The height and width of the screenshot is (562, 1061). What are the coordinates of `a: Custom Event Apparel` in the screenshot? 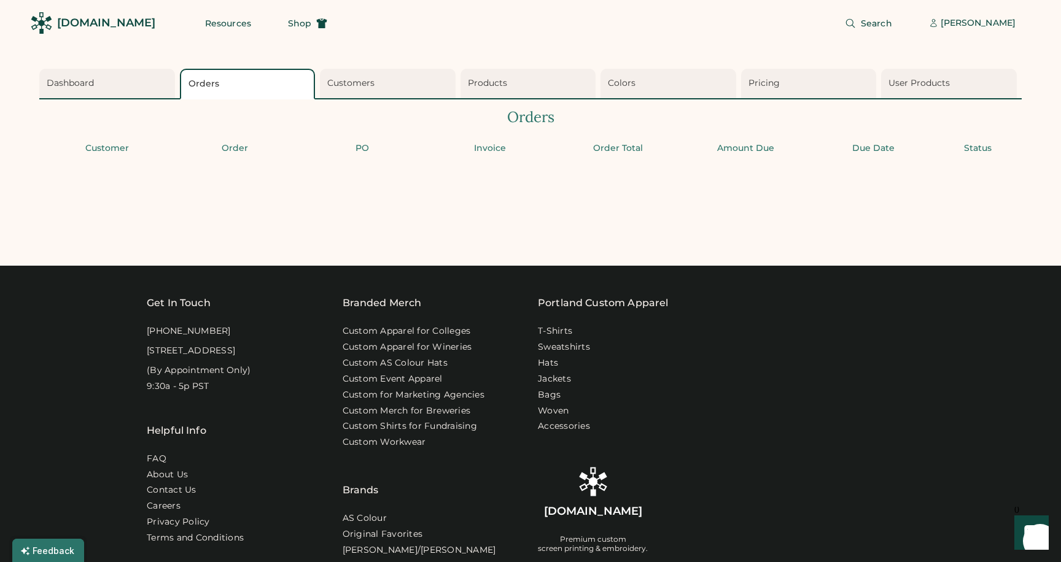 It's located at (392, 379).